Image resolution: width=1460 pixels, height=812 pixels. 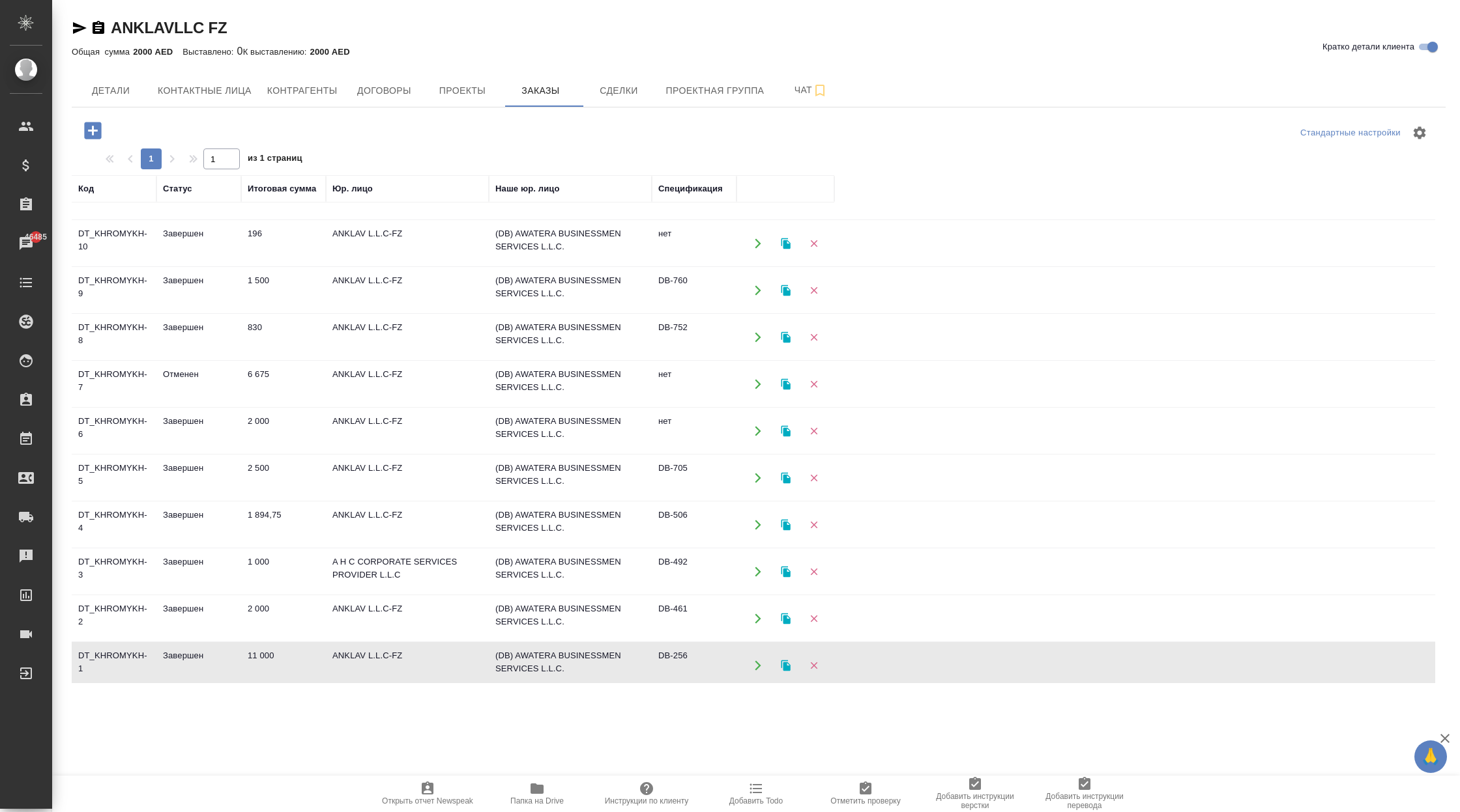 I want to click on span: Отметить проверку, so click(x=864, y=802).